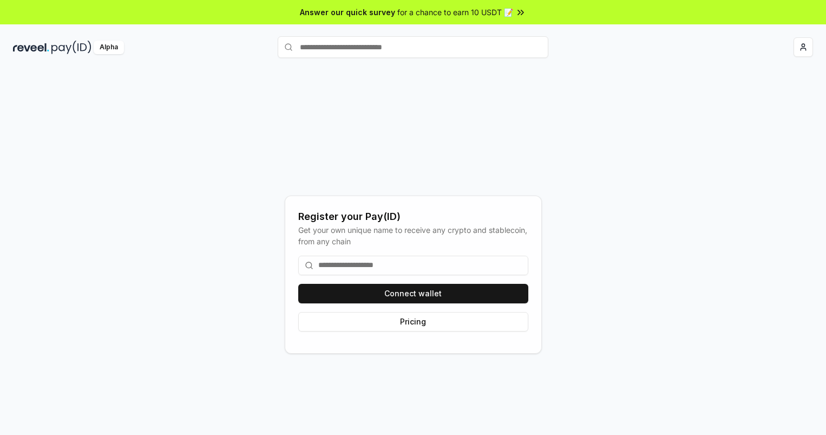  Describe the element at coordinates (413, 322) in the screenshot. I see `button: Pricing` at that location.